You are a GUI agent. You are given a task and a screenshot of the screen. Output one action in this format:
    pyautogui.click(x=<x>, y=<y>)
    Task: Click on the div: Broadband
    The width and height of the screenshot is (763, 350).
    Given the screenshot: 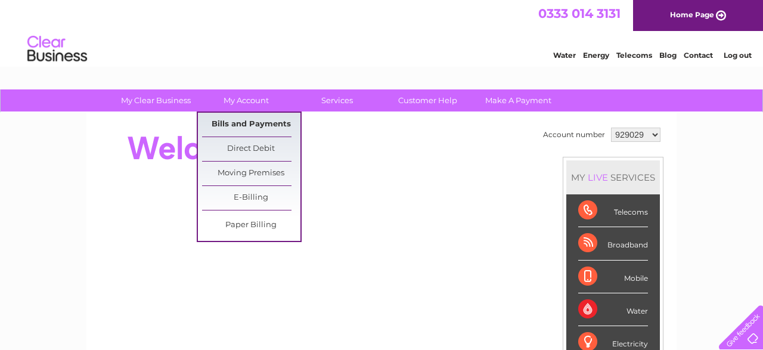 What is the action you would take?
    pyautogui.click(x=613, y=243)
    